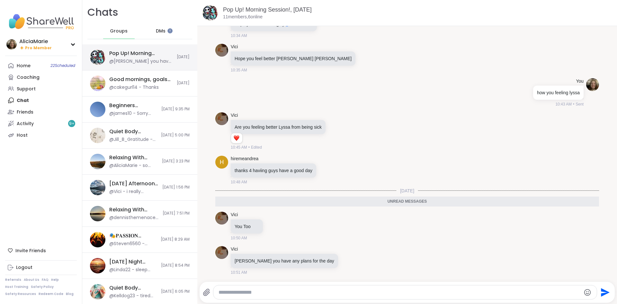 The height and width of the screenshot is (304, 617). Describe the element at coordinates (161, 31) in the screenshot. I see `span: DMs` at that location.